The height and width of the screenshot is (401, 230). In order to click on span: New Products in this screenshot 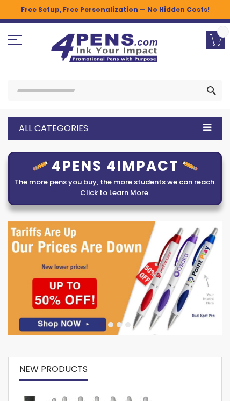, I will do `click(53, 369)`.